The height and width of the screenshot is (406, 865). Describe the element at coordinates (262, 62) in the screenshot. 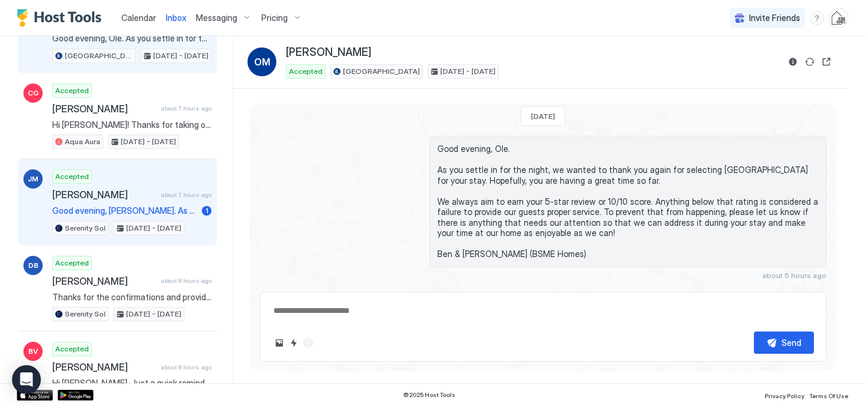

I see `span: OM` at that location.